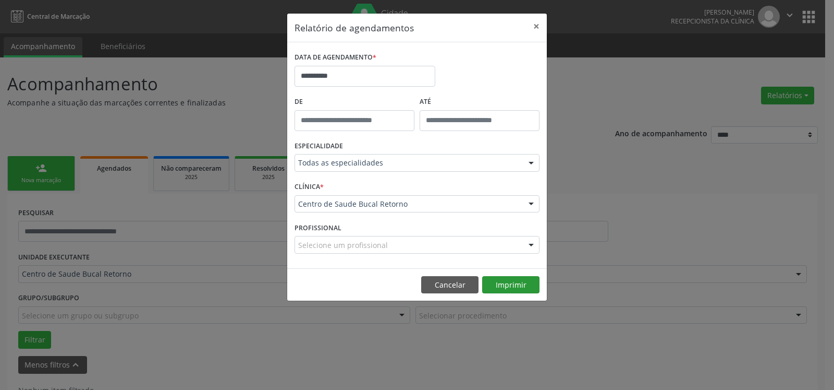 The height and width of the screenshot is (390, 834). What do you see at coordinates (343, 245) in the screenshot?
I see `span: Selecione um profissional` at bounding box center [343, 245].